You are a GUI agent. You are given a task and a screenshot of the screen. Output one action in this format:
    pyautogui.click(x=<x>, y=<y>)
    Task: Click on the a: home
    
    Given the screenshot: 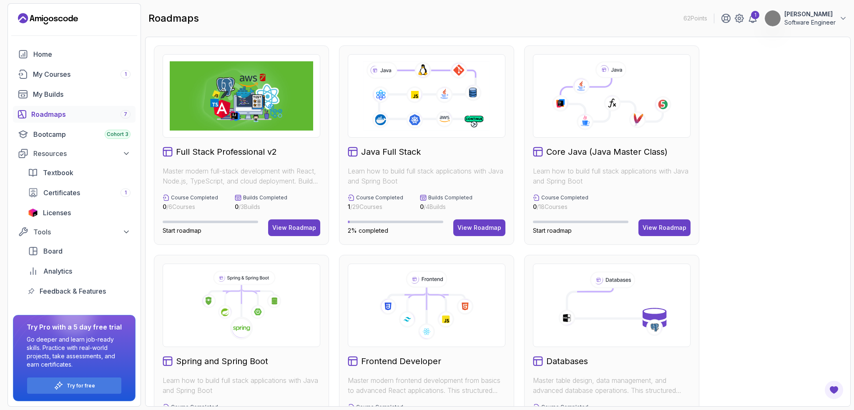 What is the action you would take?
    pyautogui.click(x=74, y=54)
    